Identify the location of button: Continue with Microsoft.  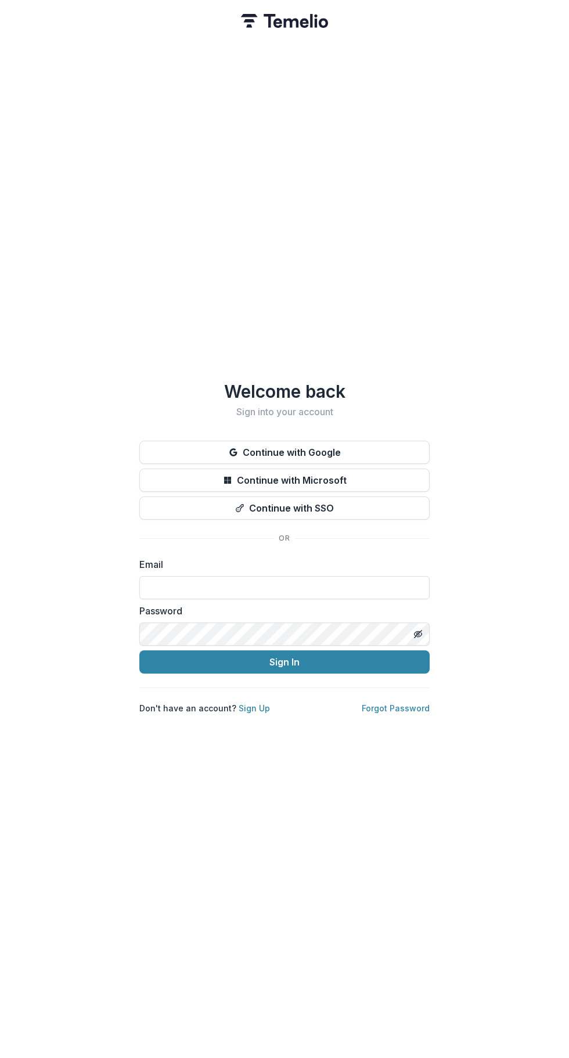
(285, 480).